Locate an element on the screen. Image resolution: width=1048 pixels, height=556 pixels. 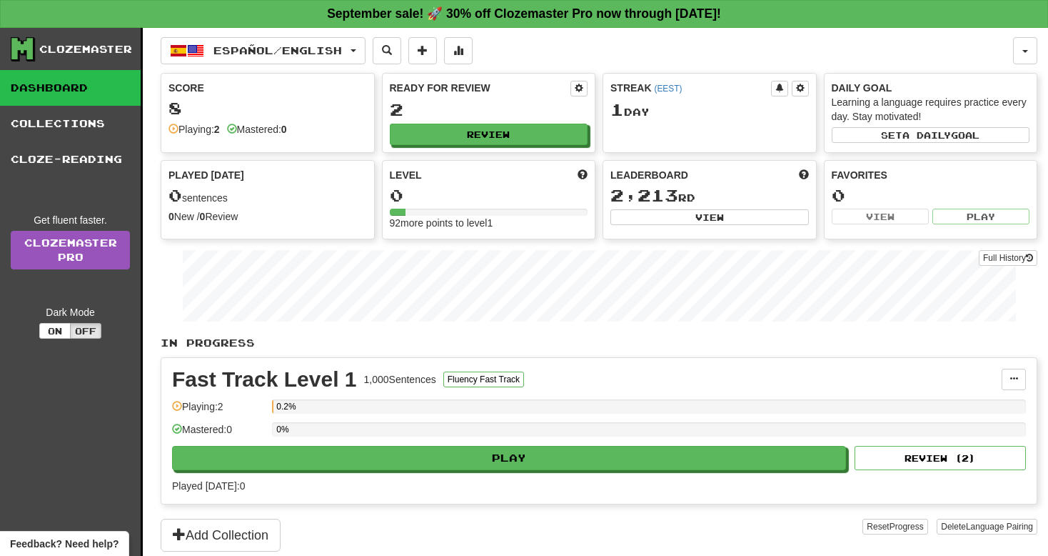
button: Review (2) is located at coordinates (941, 458).